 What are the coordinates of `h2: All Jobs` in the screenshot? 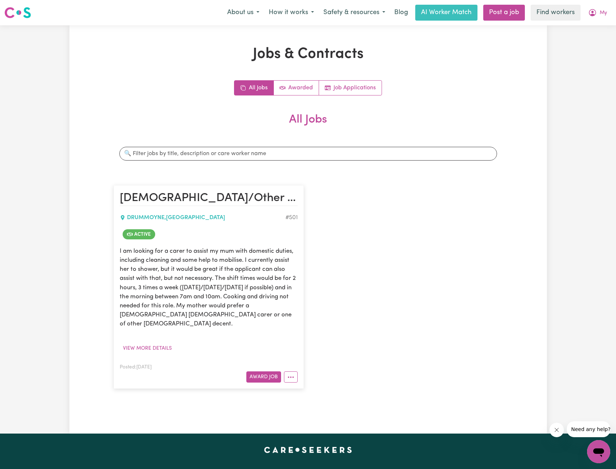 It's located at (308, 126).